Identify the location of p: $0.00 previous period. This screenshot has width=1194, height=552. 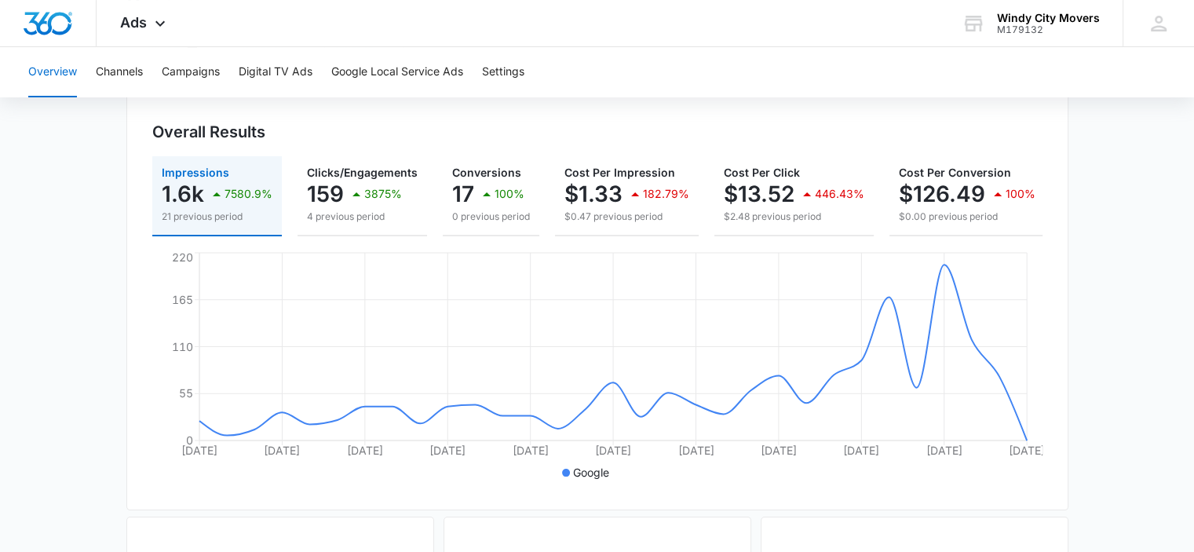
(967, 217).